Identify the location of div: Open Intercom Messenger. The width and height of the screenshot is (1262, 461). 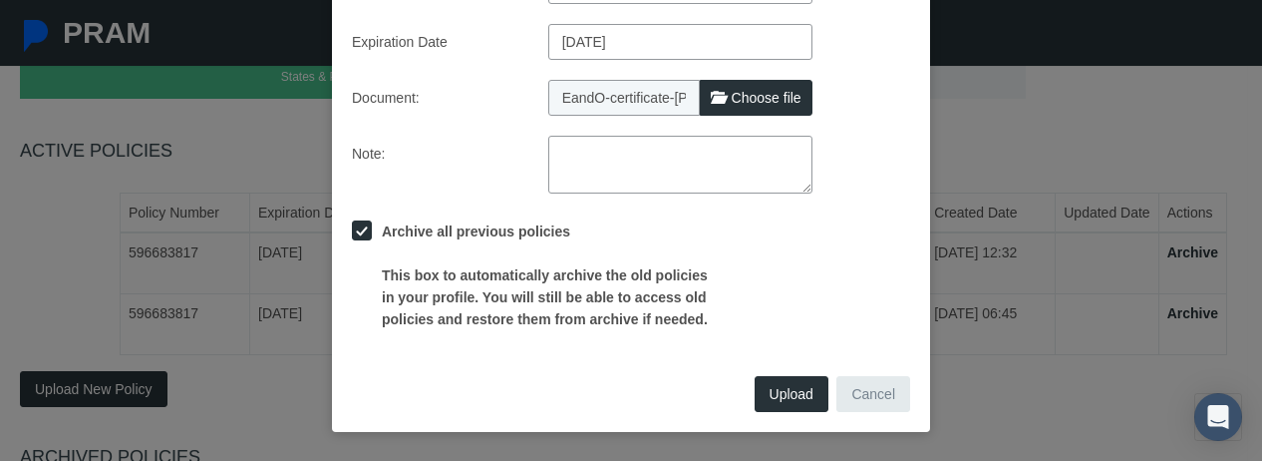
(1218, 417).